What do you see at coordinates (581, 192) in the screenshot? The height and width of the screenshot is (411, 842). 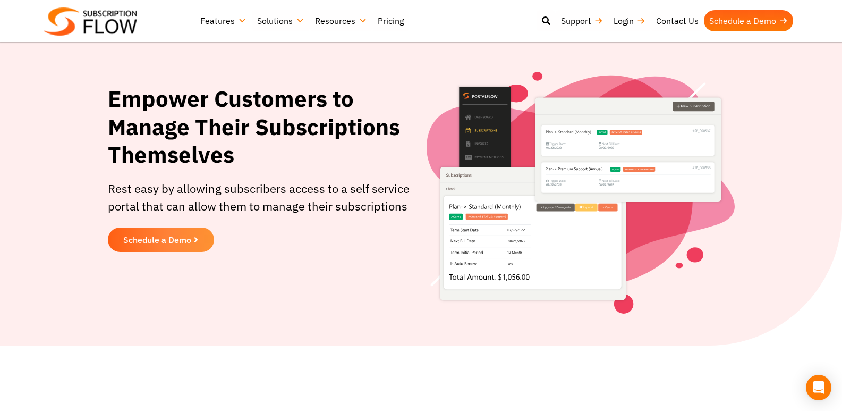 I see `img: Self-Service-Portals` at bounding box center [581, 192].